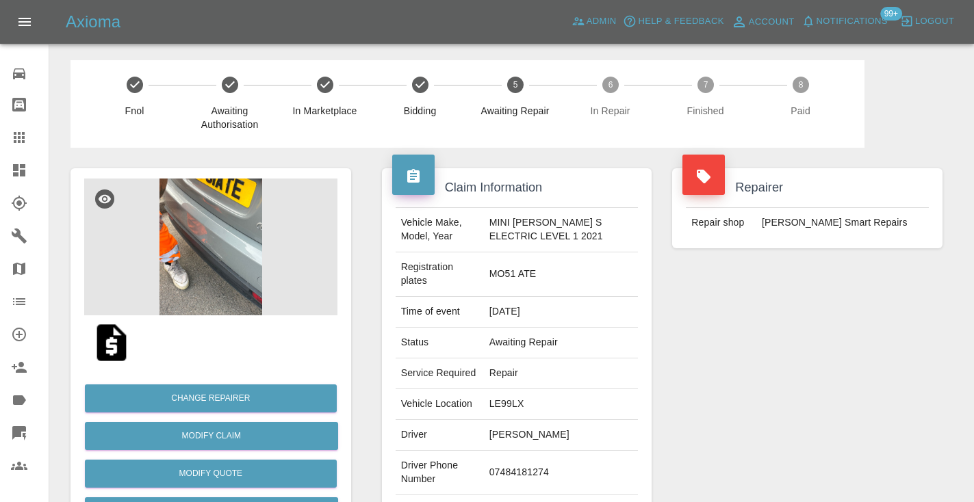 The width and height of the screenshot is (974, 502). I want to click on span: Paid, so click(800, 111).